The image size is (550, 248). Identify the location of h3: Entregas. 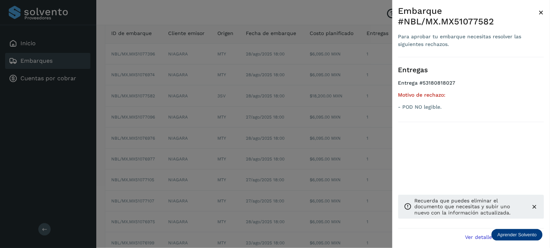
(471, 70).